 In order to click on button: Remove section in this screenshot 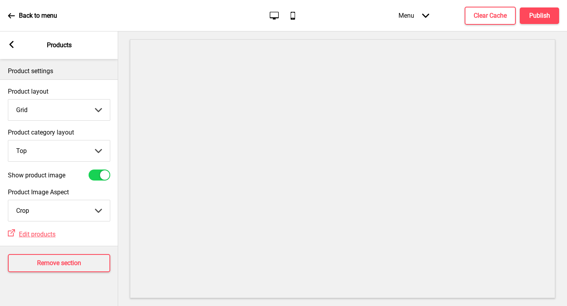, I will do `click(59, 263)`.